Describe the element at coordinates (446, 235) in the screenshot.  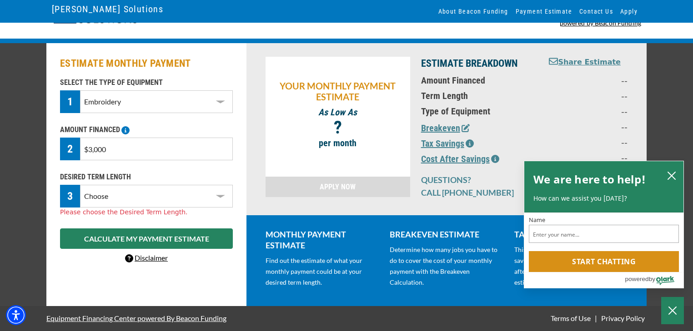
I see `p: BREAKEVEN ESTIMATE` at that location.